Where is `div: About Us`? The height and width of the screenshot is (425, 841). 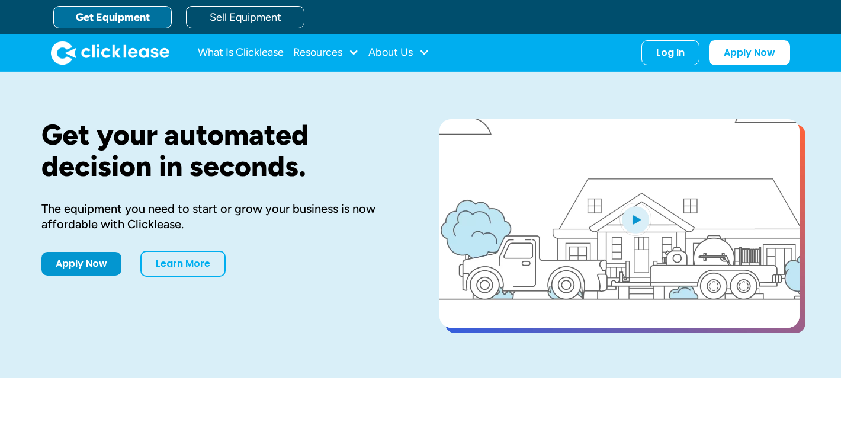
div: About Us is located at coordinates (399, 53).